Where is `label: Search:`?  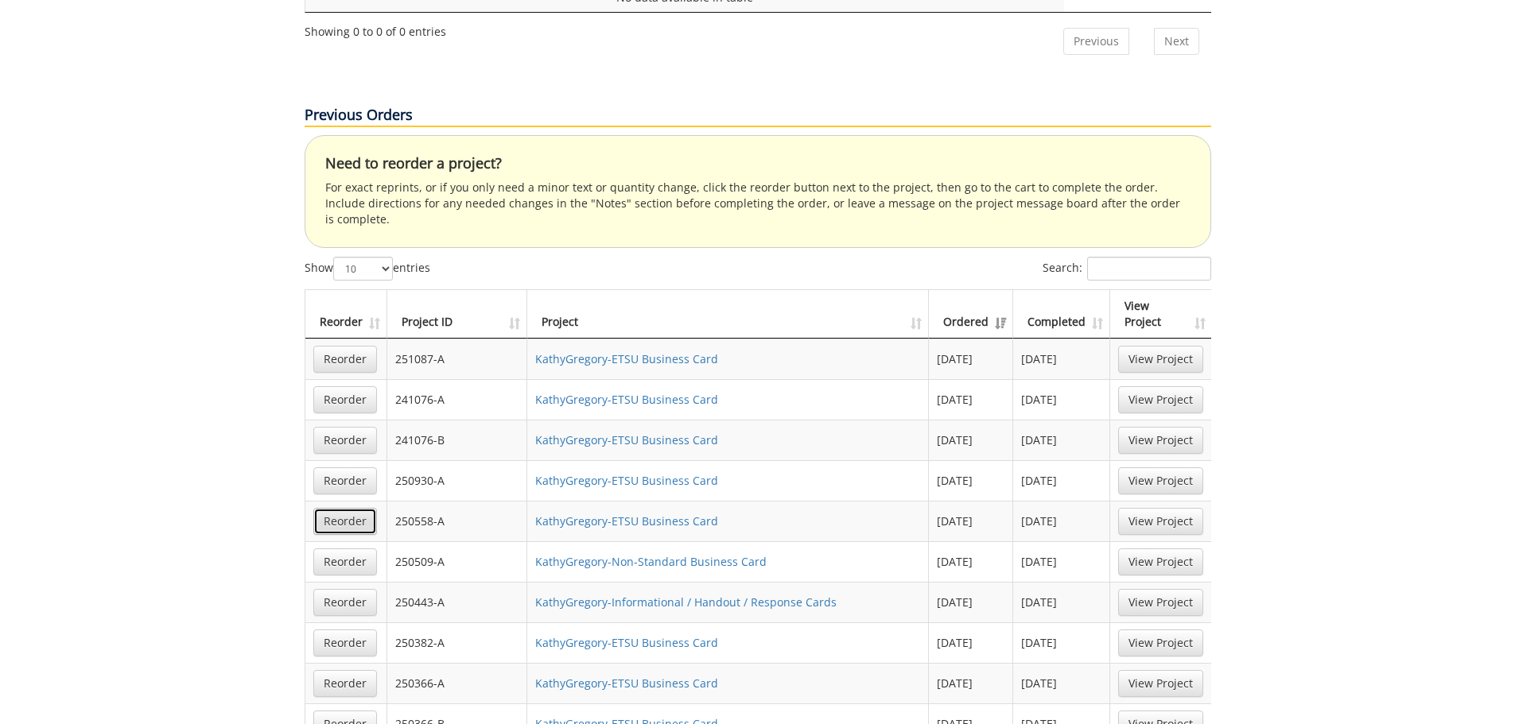 label: Search: is located at coordinates (1127, 269).